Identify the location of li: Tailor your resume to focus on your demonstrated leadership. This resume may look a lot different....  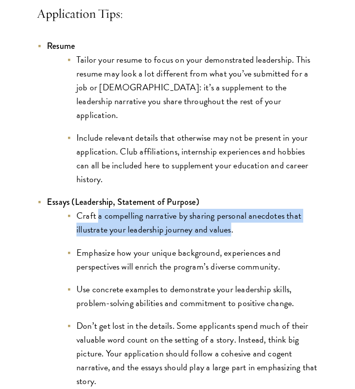
(192, 87).